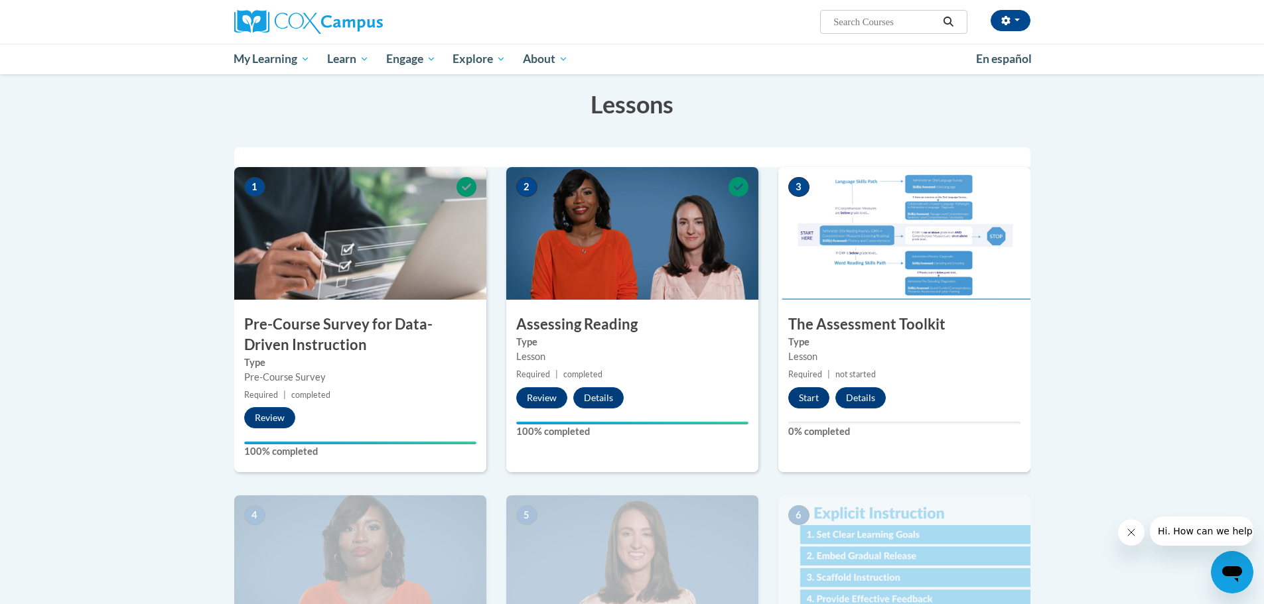  Describe the element at coordinates (479, 59) in the screenshot. I see `span: Explore` at that location.